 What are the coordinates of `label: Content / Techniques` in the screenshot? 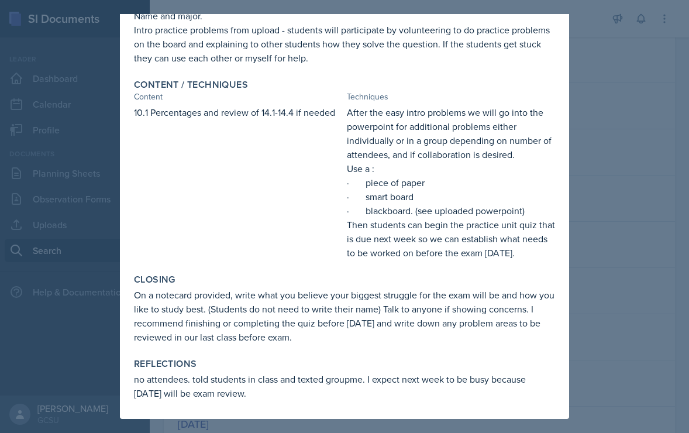 It's located at (191, 85).